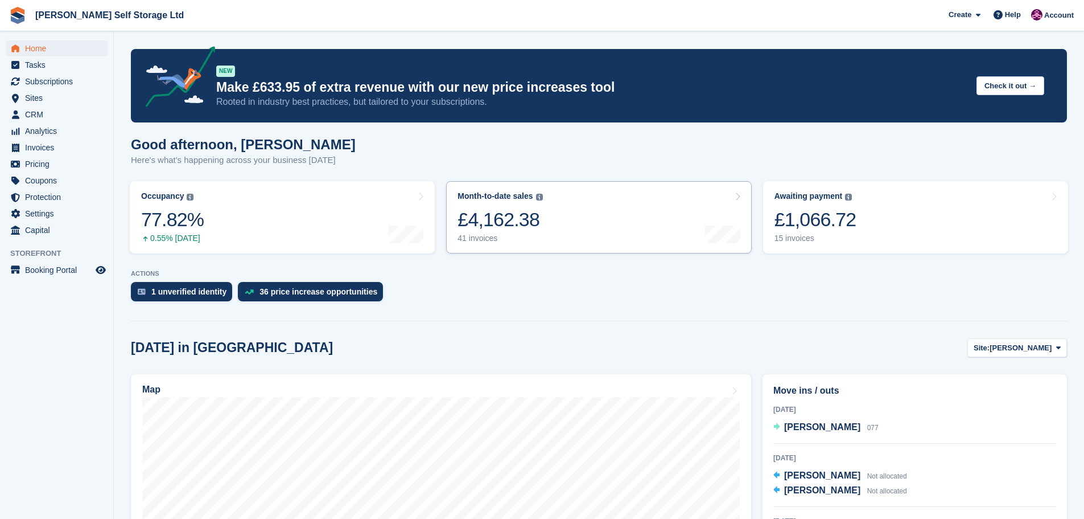 The image size is (1084, 519). What do you see at coordinates (592, 87) in the screenshot?
I see `p: Make £633.95 of extra revenue with our new price increases tool` at bounding box center [592, 87].